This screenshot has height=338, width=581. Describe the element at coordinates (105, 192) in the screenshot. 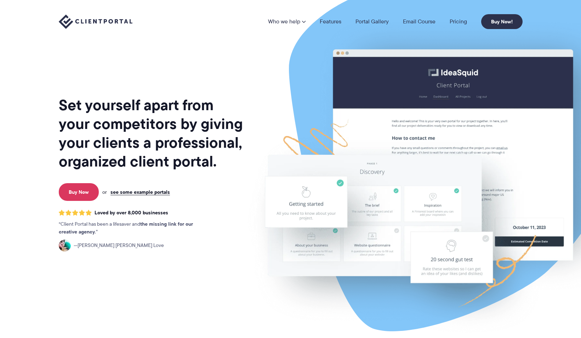

I see `span: or` at that location.